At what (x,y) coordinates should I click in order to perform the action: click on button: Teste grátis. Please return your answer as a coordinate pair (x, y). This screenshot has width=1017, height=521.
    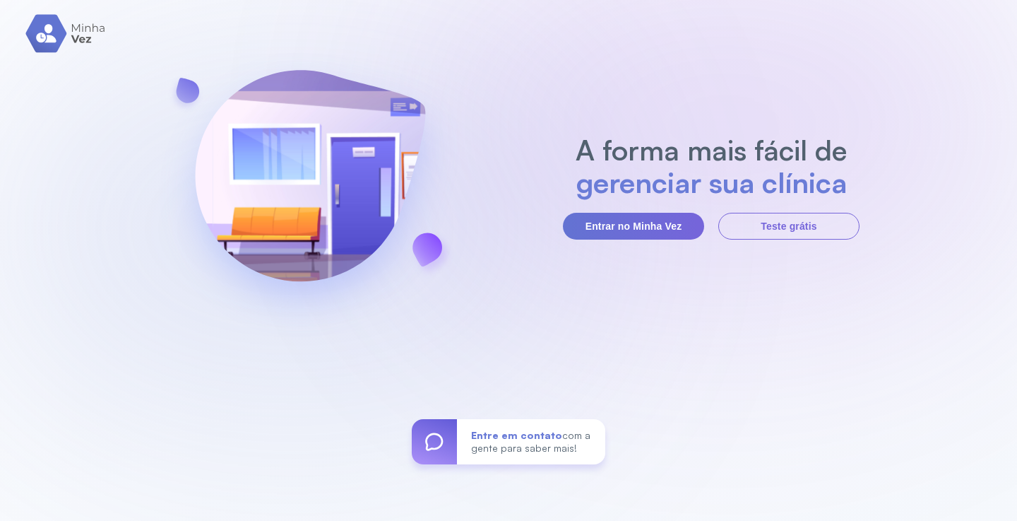
    Looking at the image, I should click on (789, 226).